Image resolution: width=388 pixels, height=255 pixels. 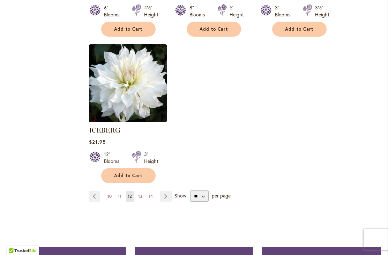 What do you see at coordinates (97, 142) in the screenshot?
I see `span: $21.95` at bounding box center [97, 142].